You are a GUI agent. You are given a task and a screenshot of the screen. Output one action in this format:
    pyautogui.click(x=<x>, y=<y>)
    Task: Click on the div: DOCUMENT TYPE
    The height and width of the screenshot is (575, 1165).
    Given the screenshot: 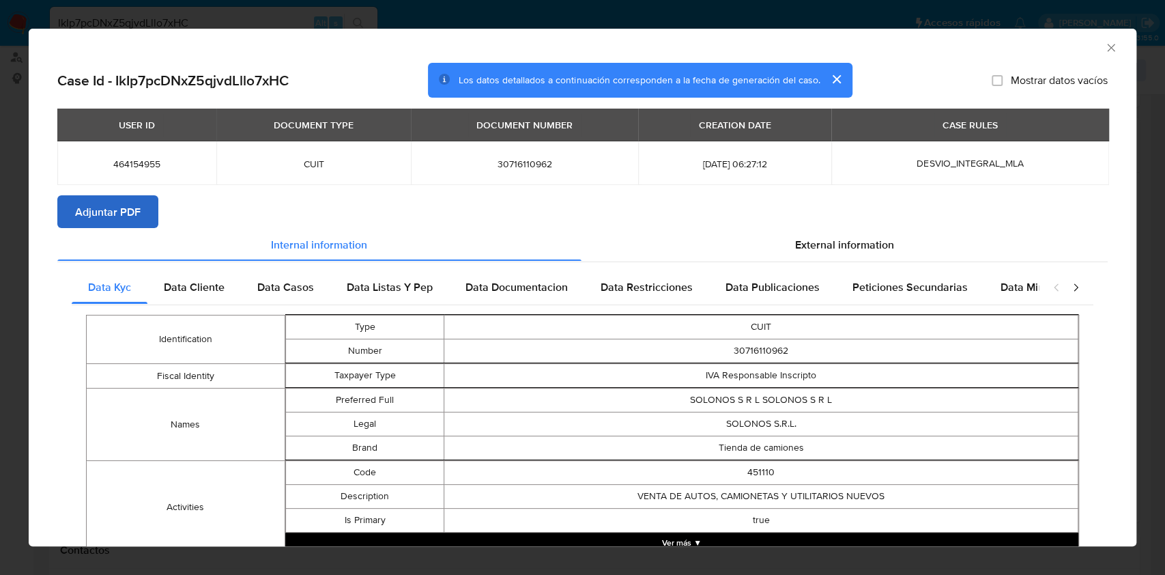 What is the action you would take?
    pyautogui.click(x=313, y=125)
    